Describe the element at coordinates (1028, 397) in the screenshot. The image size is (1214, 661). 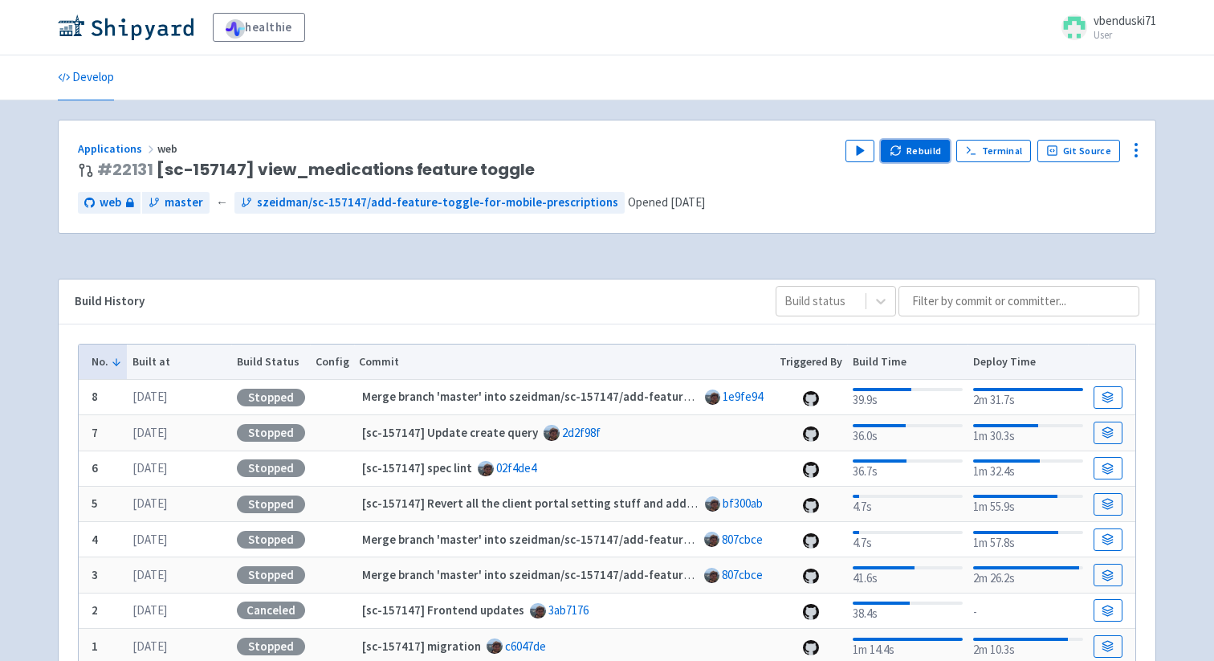
I see `div: 2m 31.7s` at that location.